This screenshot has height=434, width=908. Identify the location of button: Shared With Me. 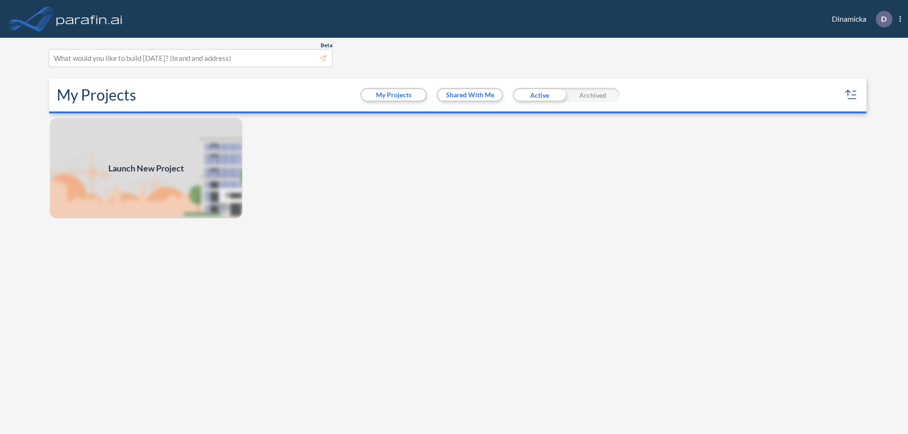
(469, 95).